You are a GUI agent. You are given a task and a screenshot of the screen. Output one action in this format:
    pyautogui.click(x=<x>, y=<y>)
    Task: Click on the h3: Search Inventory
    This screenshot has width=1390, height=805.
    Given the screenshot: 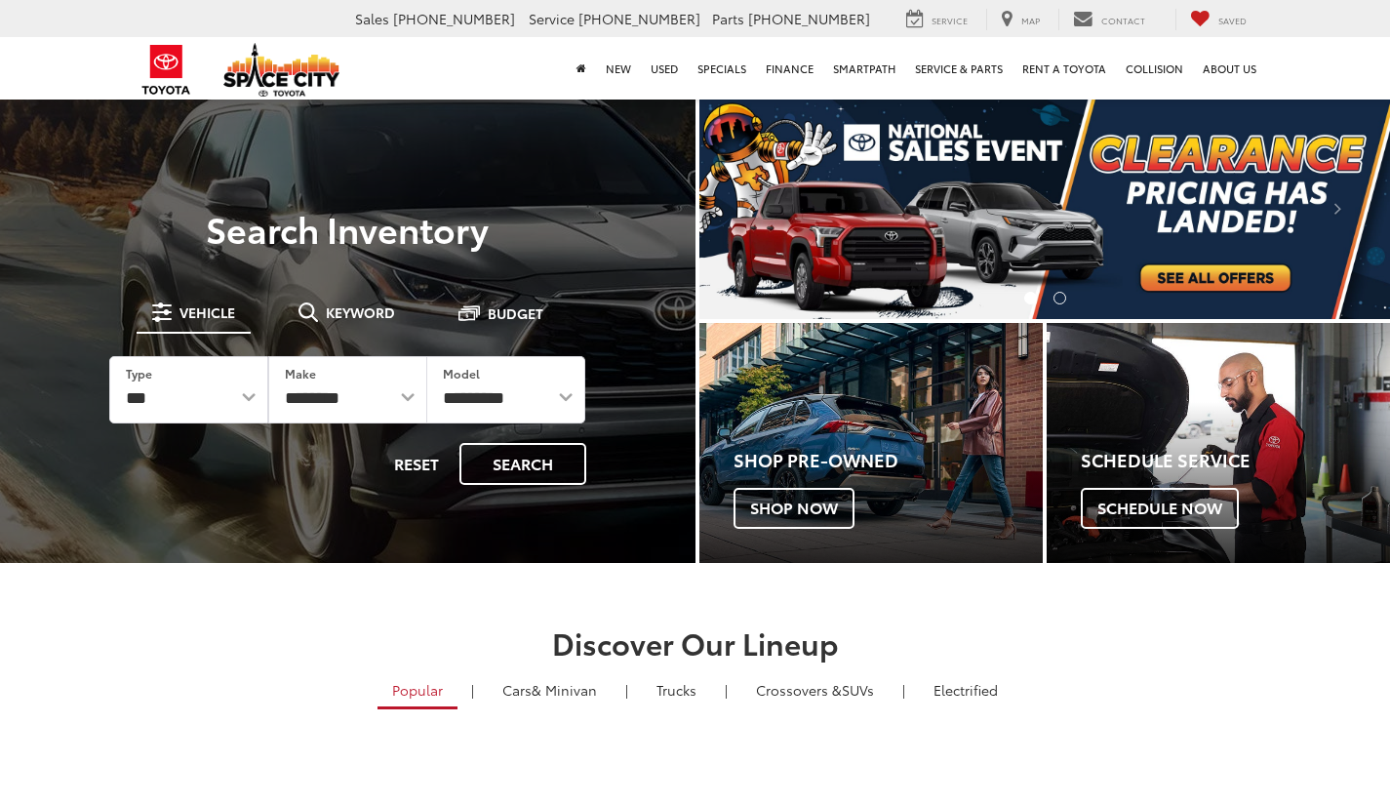 What is the action you would take?
    pyautogui.click(x=347, y=228)
    